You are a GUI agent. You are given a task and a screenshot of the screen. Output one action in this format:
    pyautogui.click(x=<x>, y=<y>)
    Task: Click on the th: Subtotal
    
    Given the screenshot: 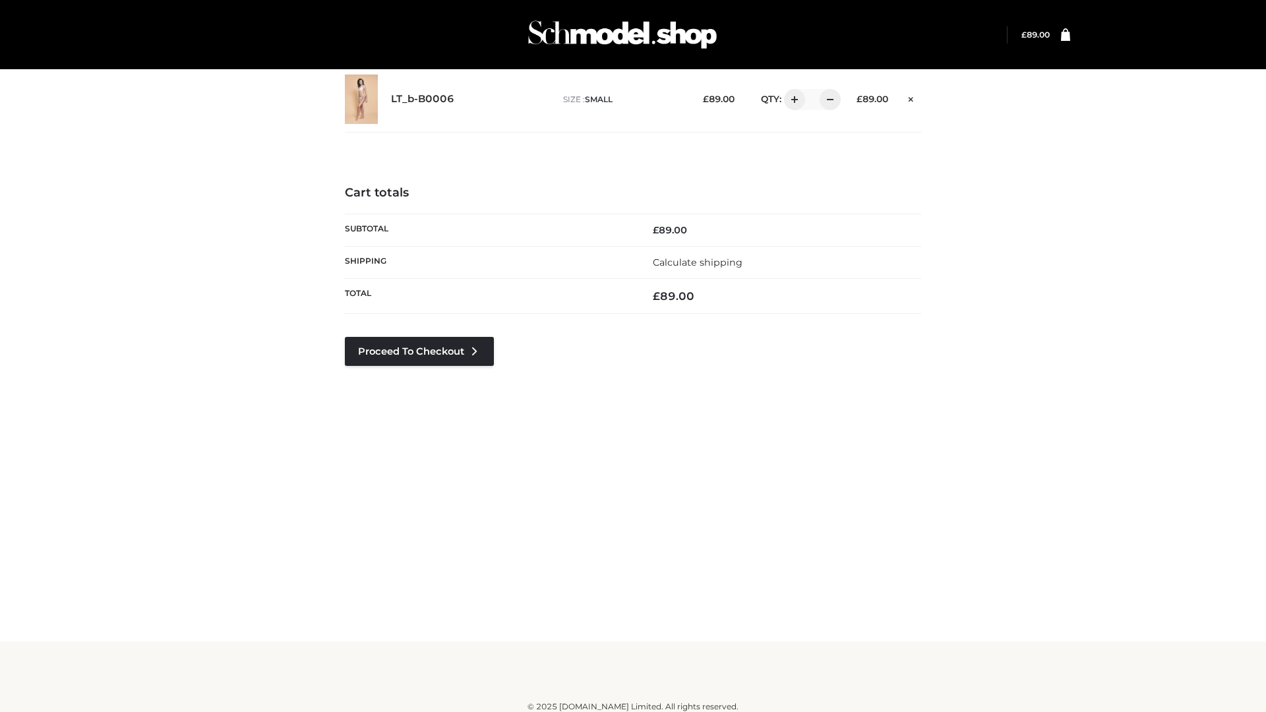 What is the action you would take?
    pyautogui.click(x=489, y=229)
    